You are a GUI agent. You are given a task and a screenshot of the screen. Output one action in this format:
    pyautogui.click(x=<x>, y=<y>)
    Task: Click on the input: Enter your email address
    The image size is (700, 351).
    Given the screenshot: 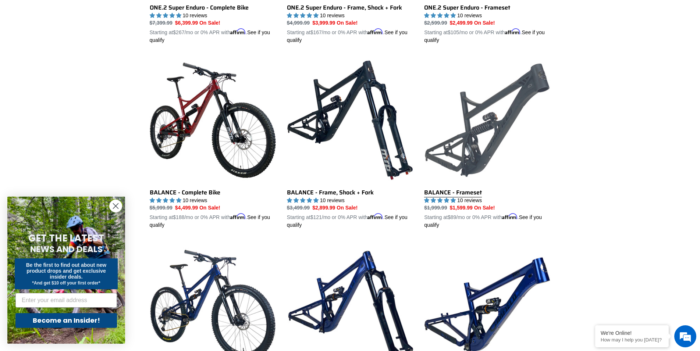 What is the action you would take?
    pyautogui.click(x=66, y=300)
    